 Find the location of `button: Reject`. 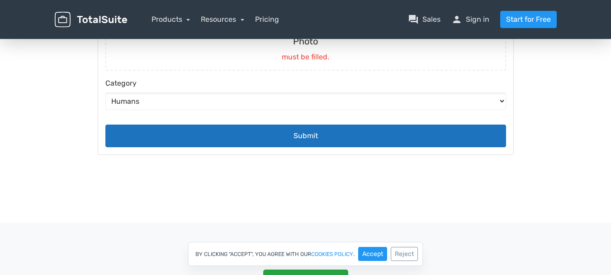

button: Reject is located at coordinates (404, 253).